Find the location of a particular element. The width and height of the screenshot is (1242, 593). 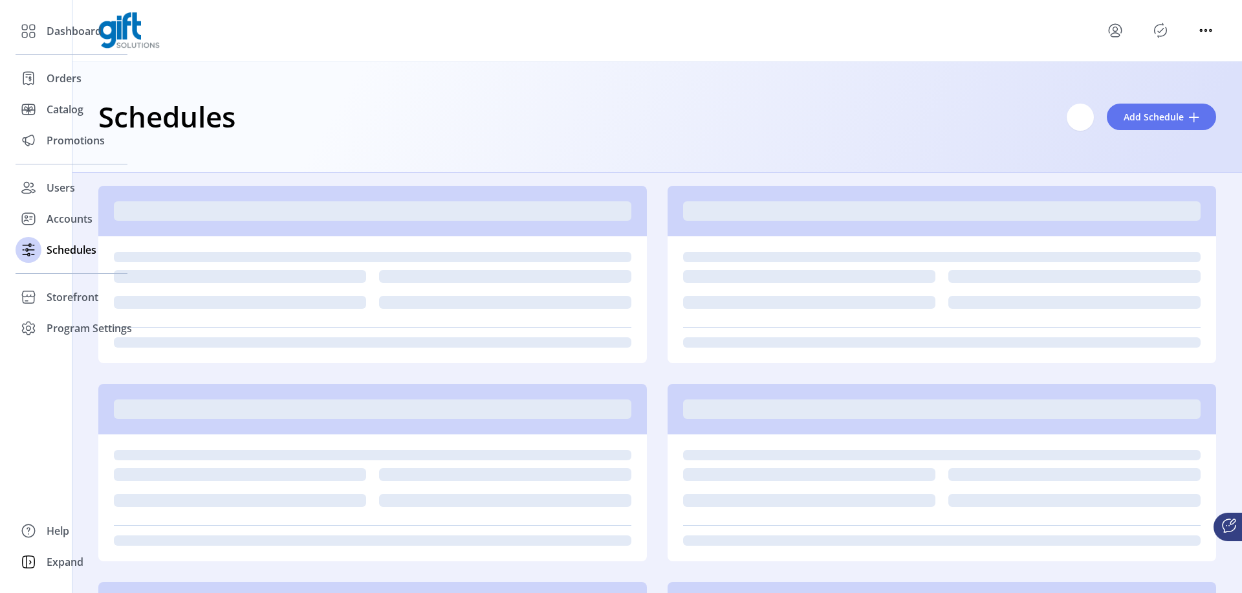

span: Accounts is located at coordinates (69, 219).